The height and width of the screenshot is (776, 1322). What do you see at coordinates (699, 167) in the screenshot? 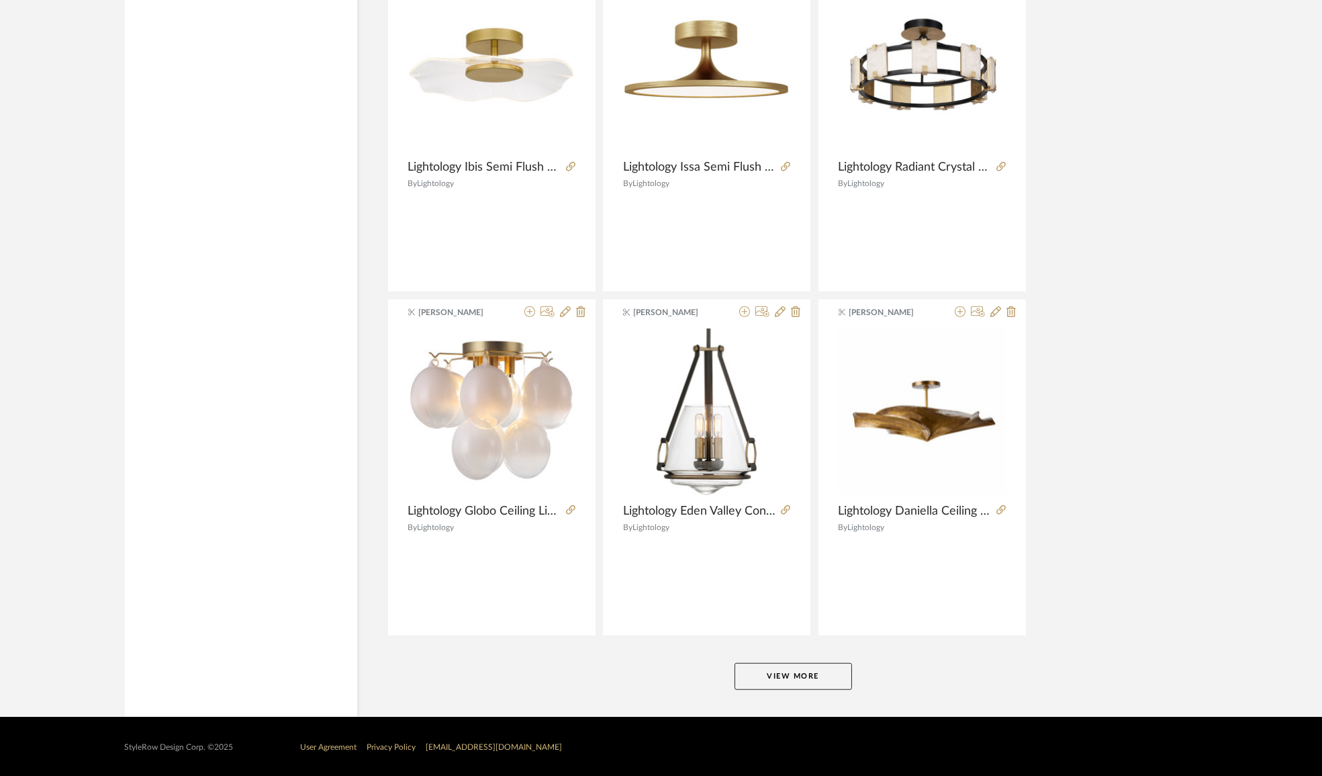
I see `span: Lightology Issa Semi Flush Ceiling Light #ALO1185026 / SF418012BG-UNV 12"Dia x 5"H` at bounding box center [699, 167].